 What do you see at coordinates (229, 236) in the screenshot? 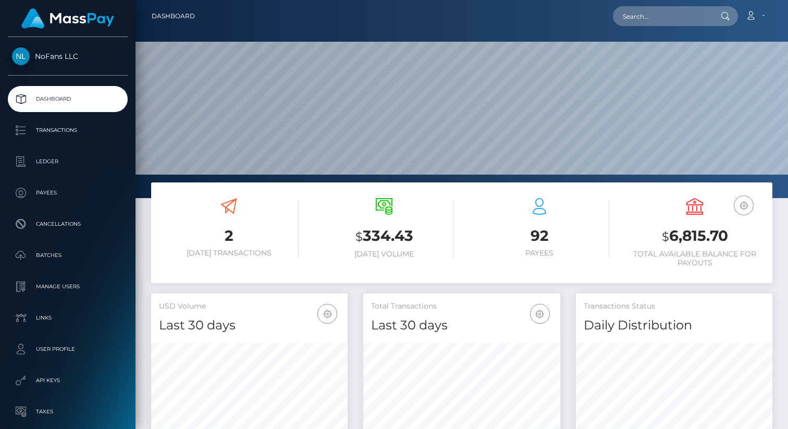
I see `h3: 2` at bounding box center [229, 236].